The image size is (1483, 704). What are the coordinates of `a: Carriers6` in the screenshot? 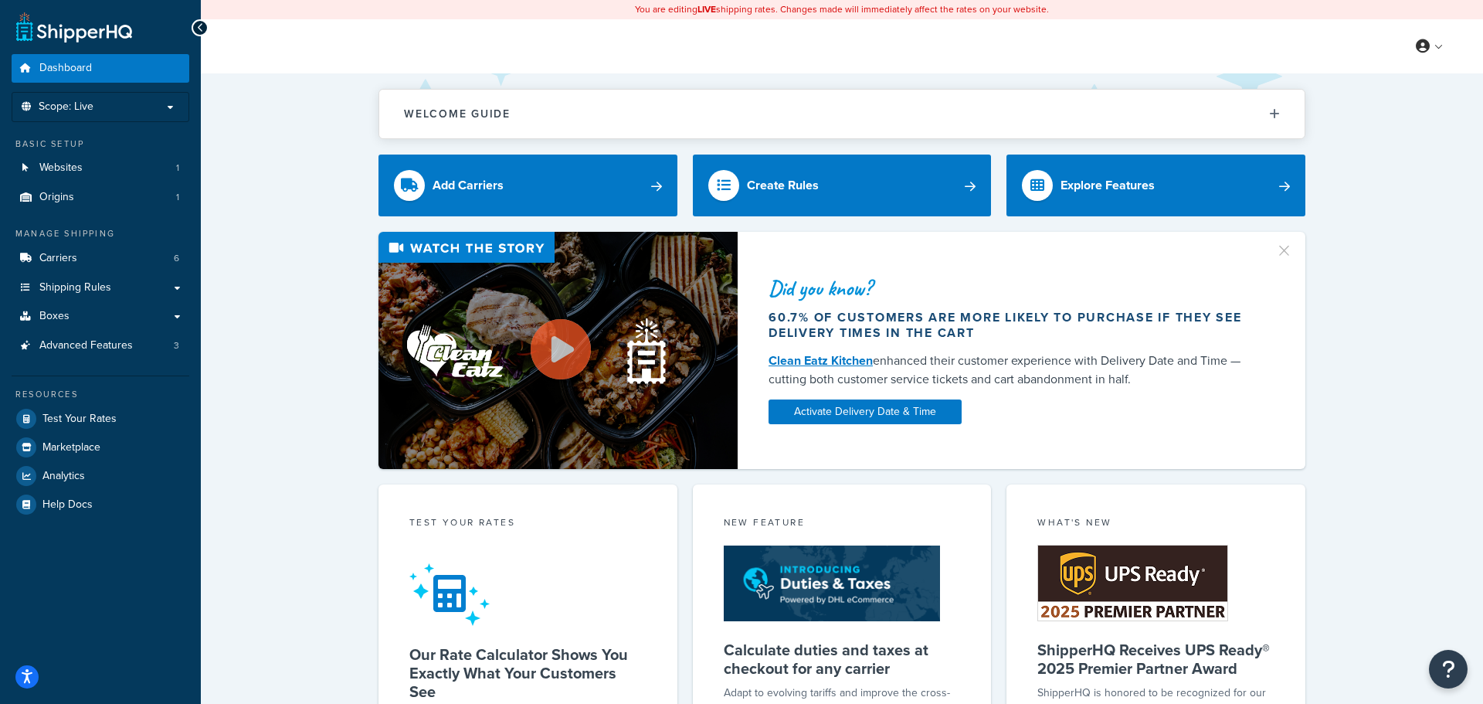 It's located at (100, 258).